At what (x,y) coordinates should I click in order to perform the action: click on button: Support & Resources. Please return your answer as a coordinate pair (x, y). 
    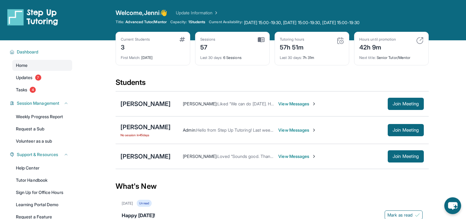
    Looking at the image, I should click on (41, 155).